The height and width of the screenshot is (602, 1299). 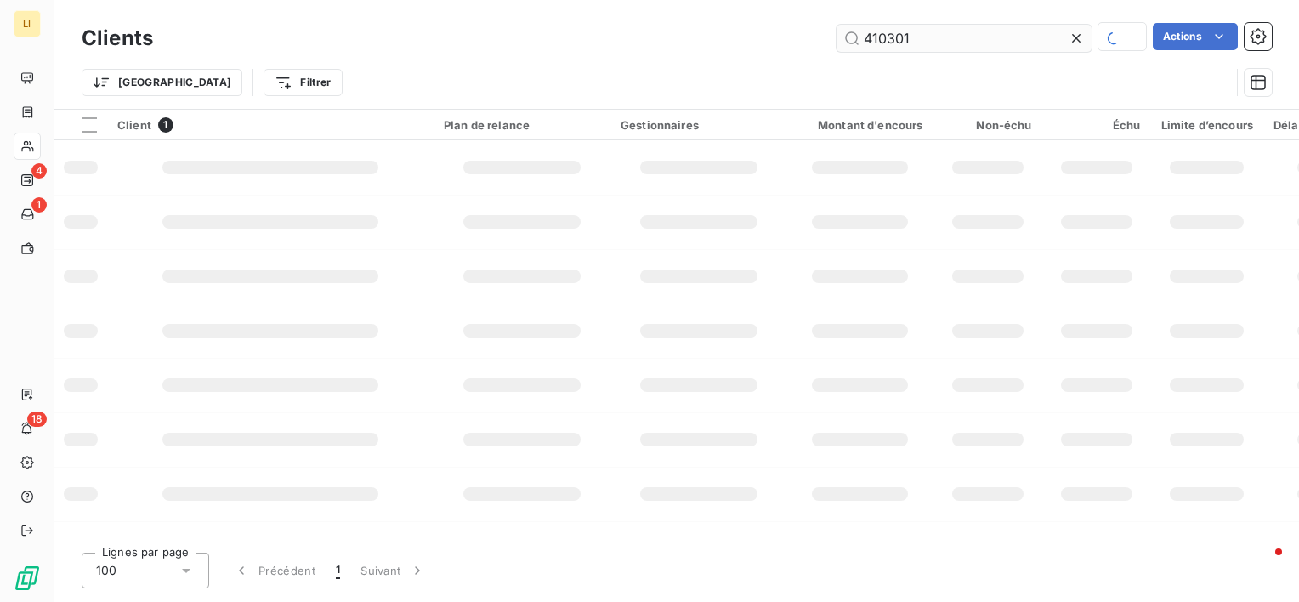 What do you see at coordinates (337, 570) in the screenshot?
I see `button: 1` at bounding box center [337, 570].